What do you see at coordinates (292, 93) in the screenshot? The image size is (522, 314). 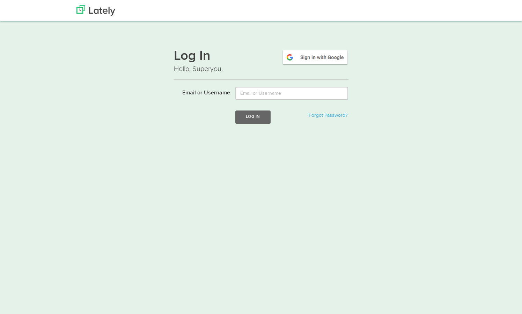 I see `input: Email or Username` at bounding box center [292, 93].